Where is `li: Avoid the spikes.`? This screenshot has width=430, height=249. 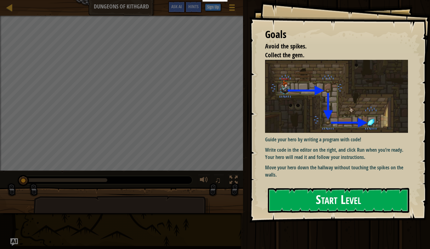
li: Avoid the spikes. is located at coordinates (332, 46).